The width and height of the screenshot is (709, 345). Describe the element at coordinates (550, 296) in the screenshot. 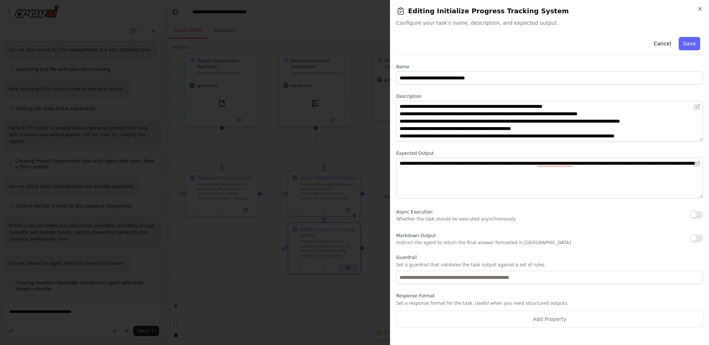

I see `label: Response Format` at that location.